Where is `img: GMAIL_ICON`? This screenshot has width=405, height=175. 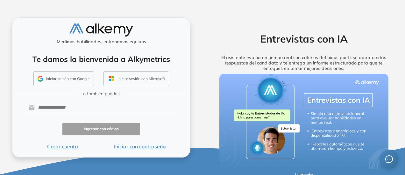
img: GMAIL_ICON is located at coordinates (40, 79).